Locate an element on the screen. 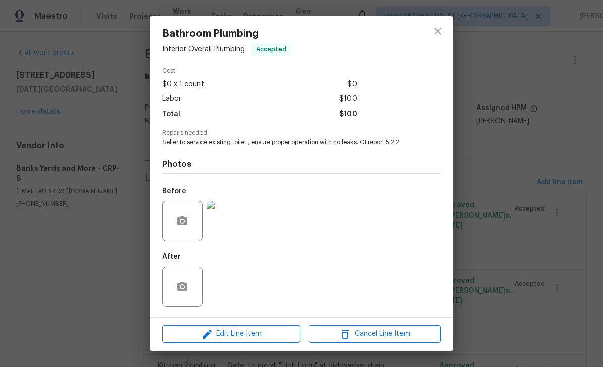 The width and height of the screenshot is (603, 367). h5: Before is located at coordinates (174, 191).